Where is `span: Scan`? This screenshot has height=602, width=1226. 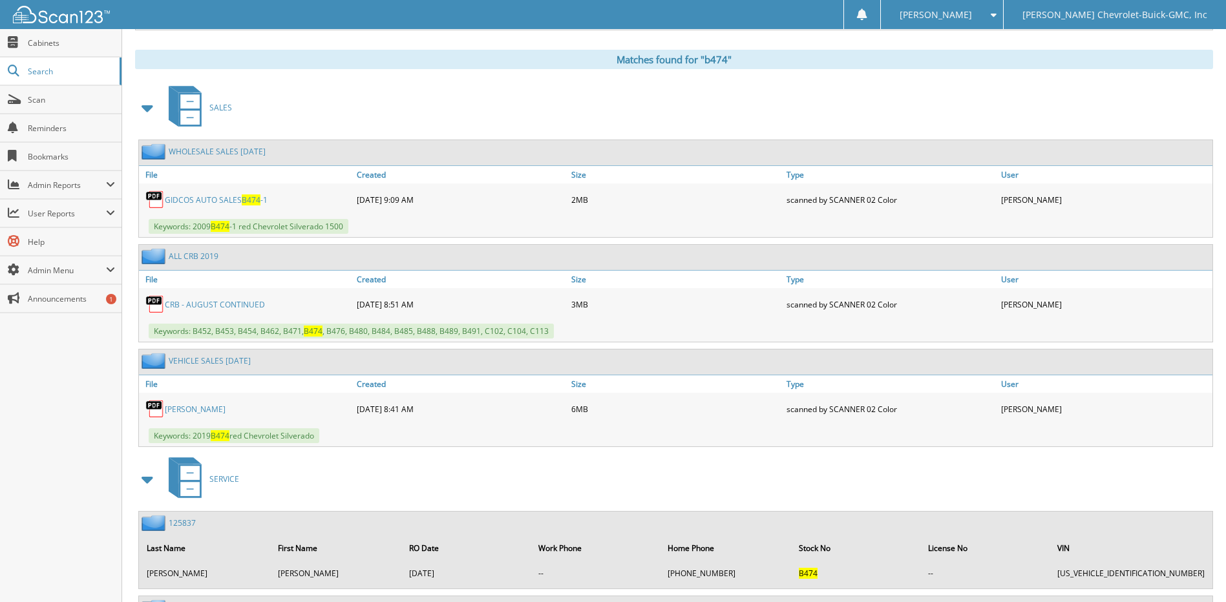
span: Scan is located at coordinates (71, 100).